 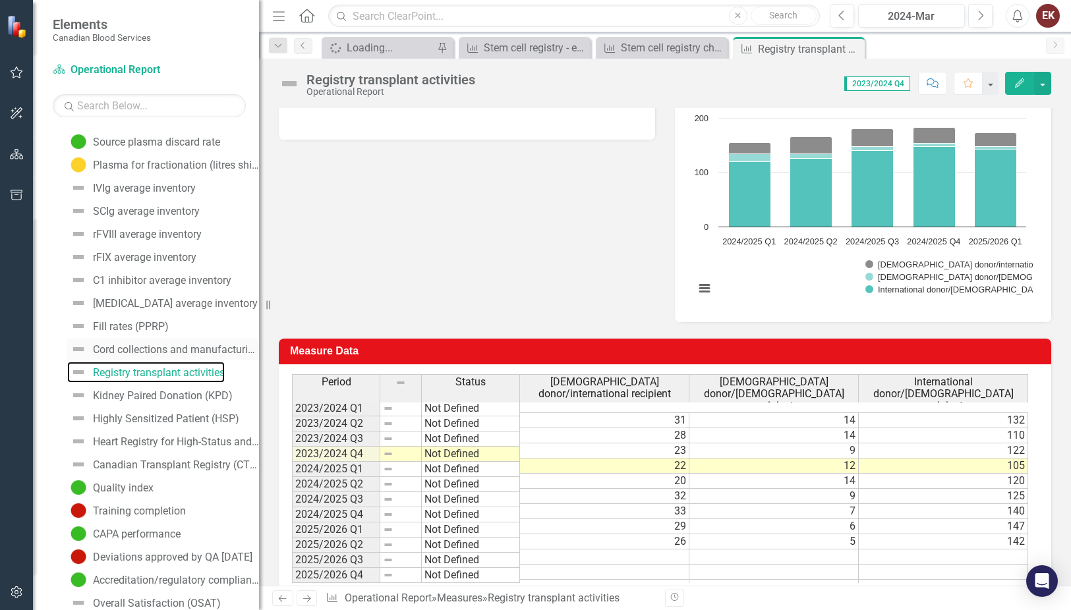 I want to click on text: 2024/2025 Q1, so click(x=749, y=241).